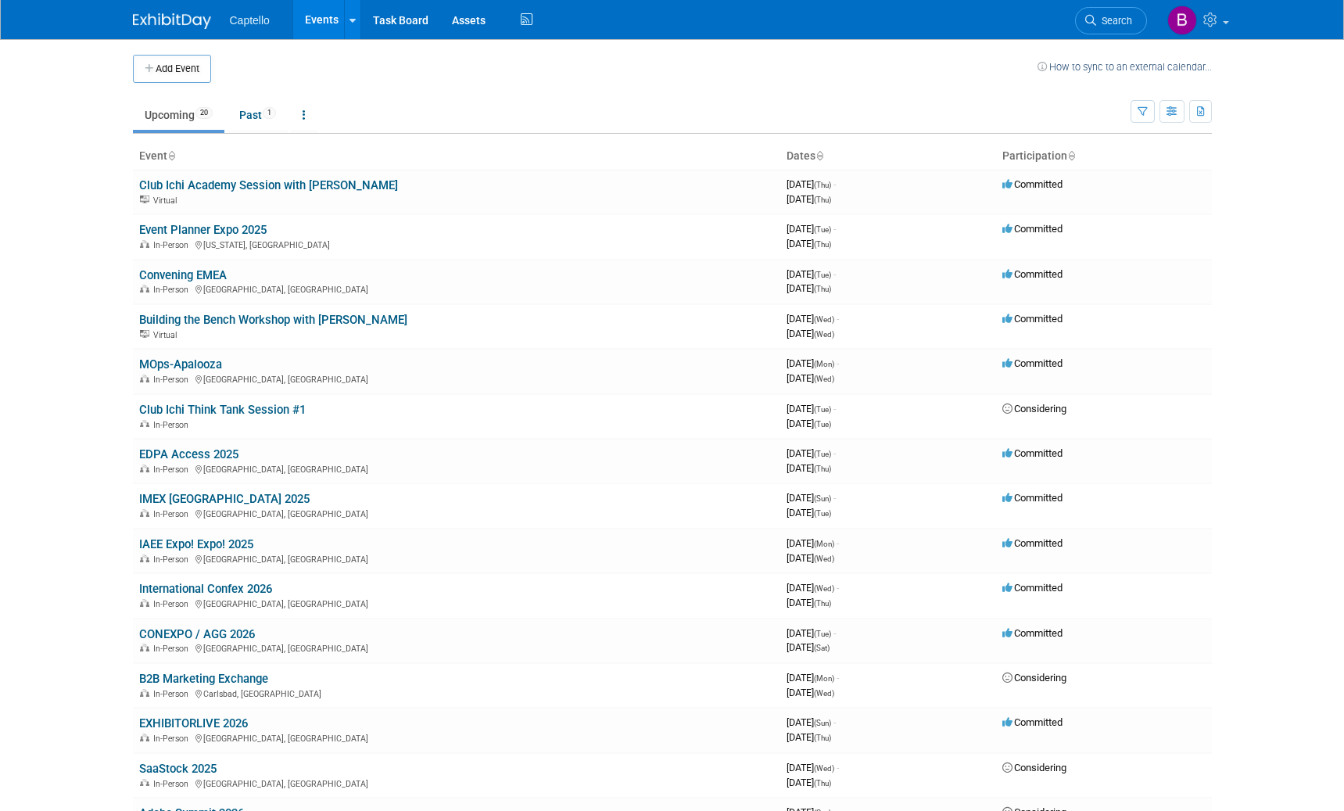 This screenshot has width=1344, height=811. I want to click on span: (Sat), so click(822, 647).